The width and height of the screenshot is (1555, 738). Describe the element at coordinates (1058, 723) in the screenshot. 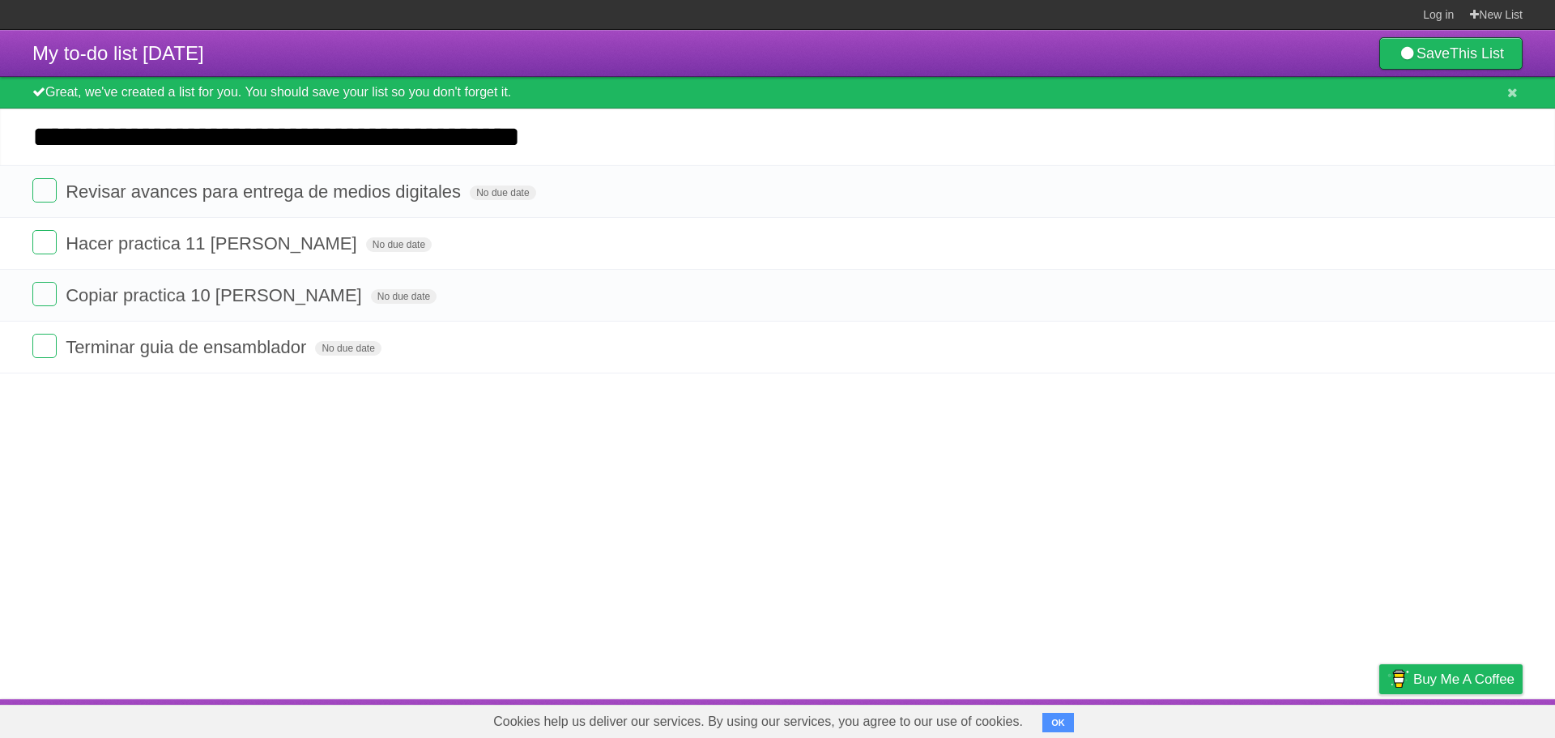

I see `button: OK` at that location.